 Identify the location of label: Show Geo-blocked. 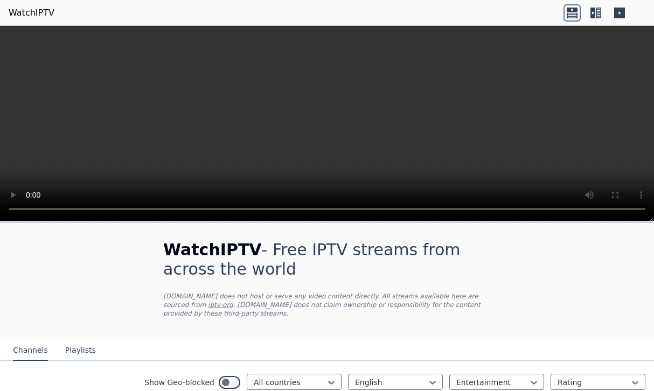
(179, 382).